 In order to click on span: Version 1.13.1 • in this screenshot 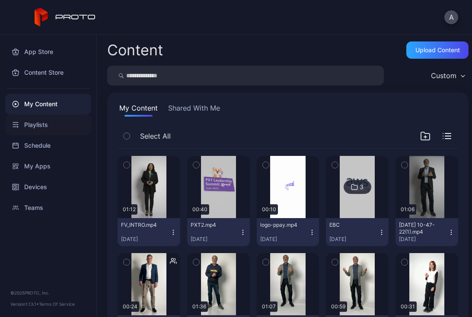, I will do `click(25, 304)`.